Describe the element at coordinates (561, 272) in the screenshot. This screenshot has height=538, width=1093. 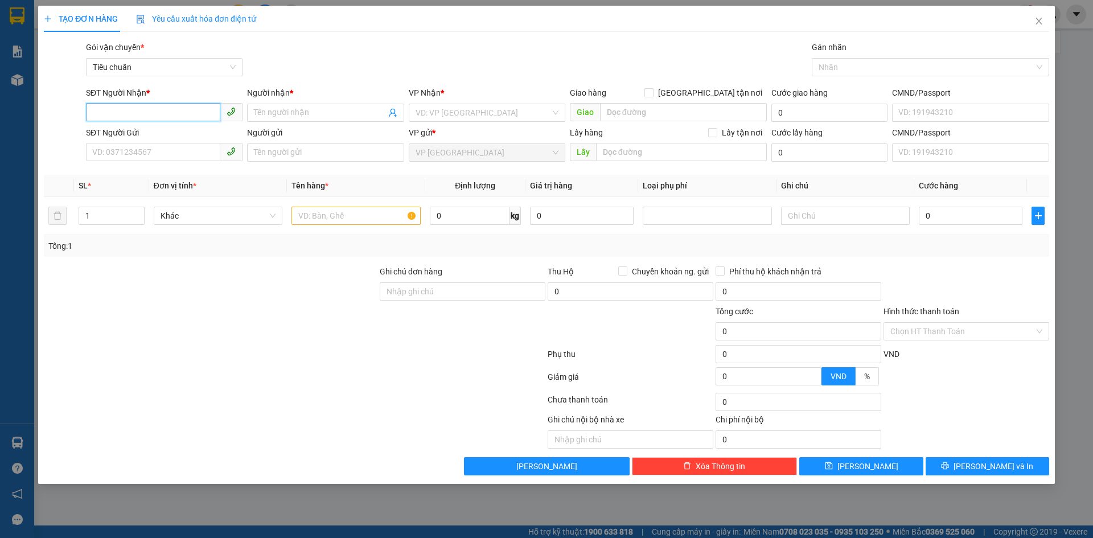
I see `span: Thu Hộ` at that location.